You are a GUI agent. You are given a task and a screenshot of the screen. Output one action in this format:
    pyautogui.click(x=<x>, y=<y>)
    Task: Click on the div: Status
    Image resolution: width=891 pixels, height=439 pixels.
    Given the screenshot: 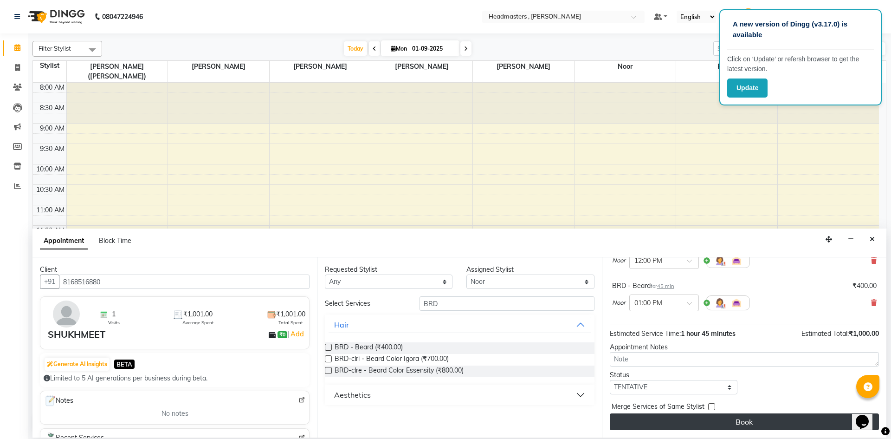 What is the action you would take?
    pyautogui.click(x=674, y=375)
    